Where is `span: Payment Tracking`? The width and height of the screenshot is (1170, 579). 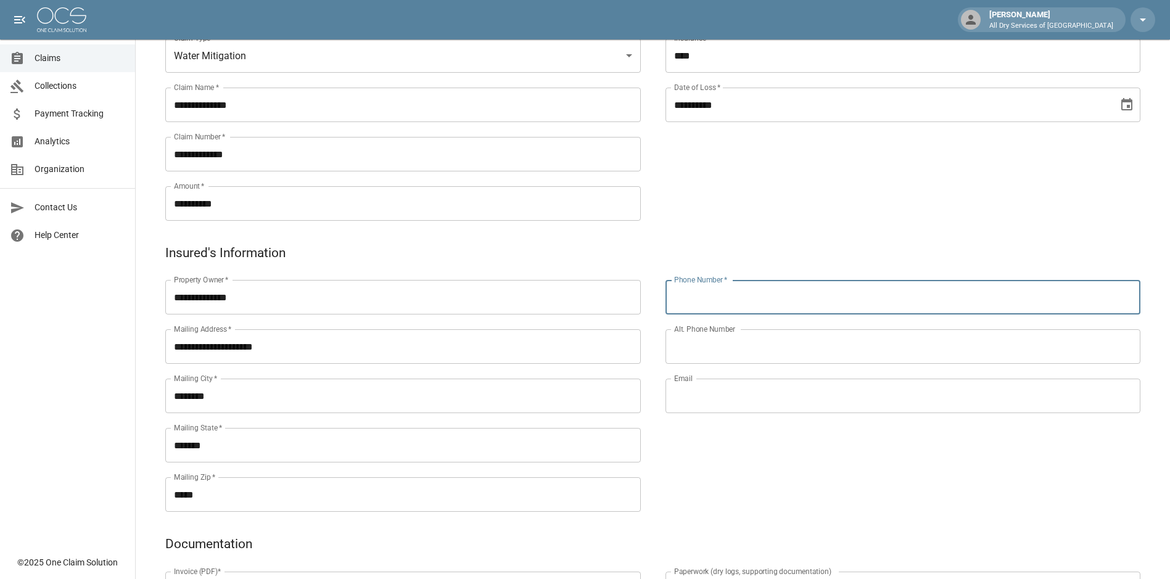
span: Payment Tracking is located at coordinates (80, 113).